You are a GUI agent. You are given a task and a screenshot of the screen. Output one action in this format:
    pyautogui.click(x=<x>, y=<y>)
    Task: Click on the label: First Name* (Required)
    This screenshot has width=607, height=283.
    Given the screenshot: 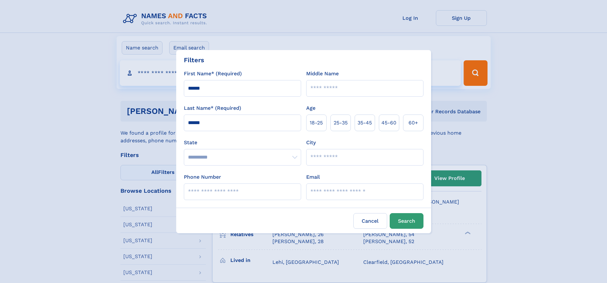 What is the action you would take?
    pyautogui.click(x=213, y=74)
    